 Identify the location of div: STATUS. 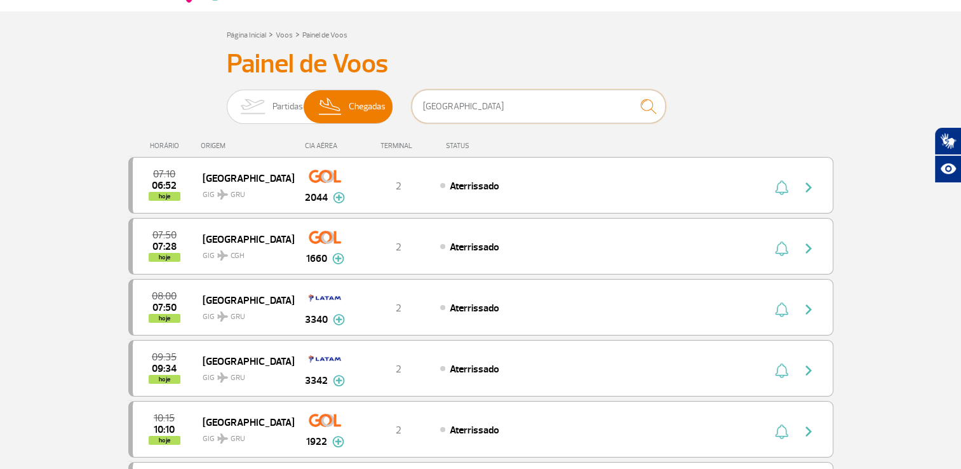
(491, 145).